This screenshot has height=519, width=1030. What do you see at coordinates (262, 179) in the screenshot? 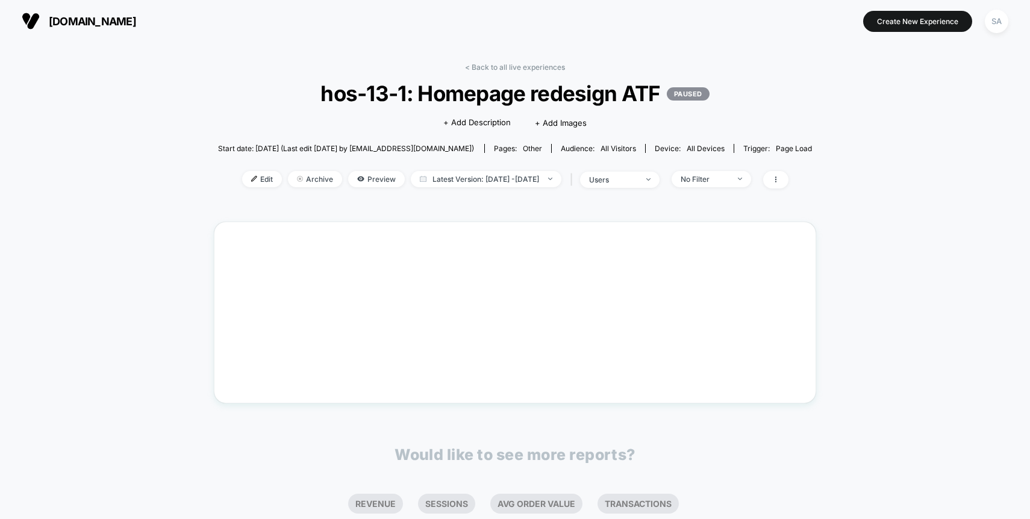
I see `span: Edit` at bounding box center [262, 179].